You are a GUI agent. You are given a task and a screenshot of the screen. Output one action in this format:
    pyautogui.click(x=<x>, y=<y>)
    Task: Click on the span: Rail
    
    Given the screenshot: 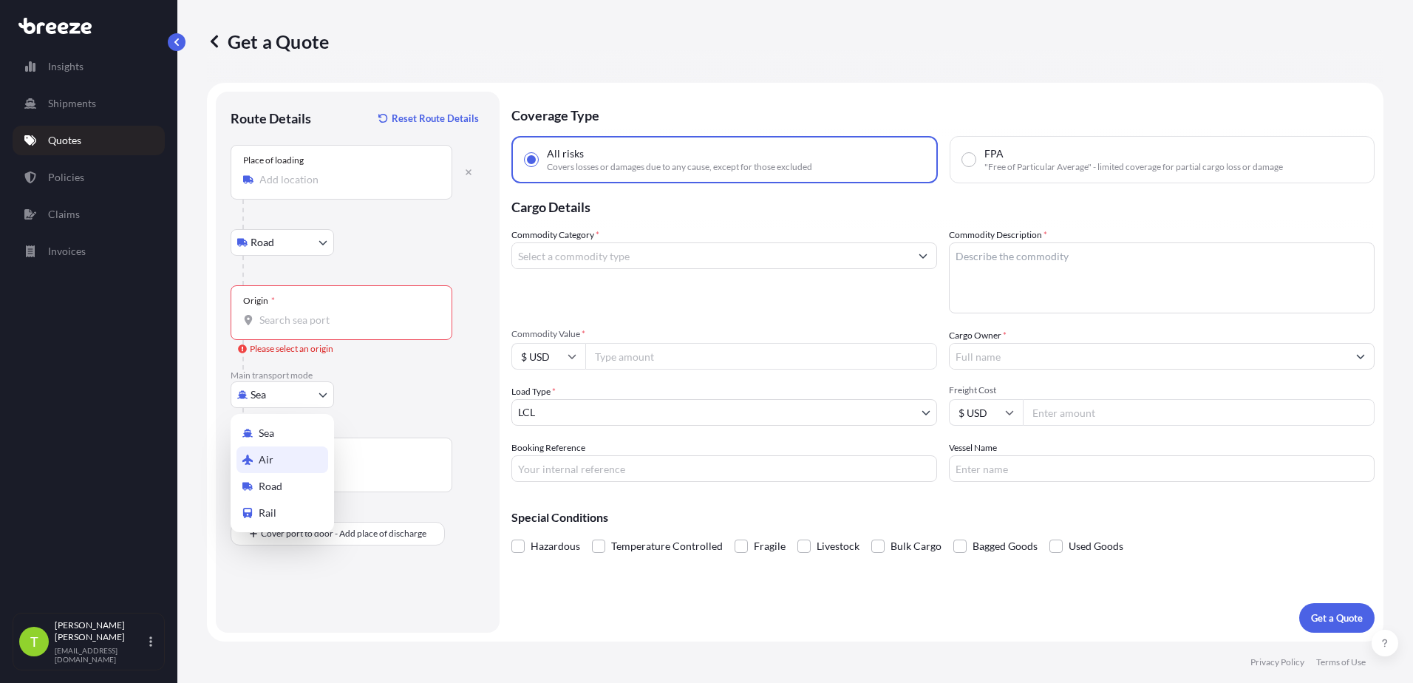 What is the action you would take?
    pyautogui.click(x=267, y=513)
    